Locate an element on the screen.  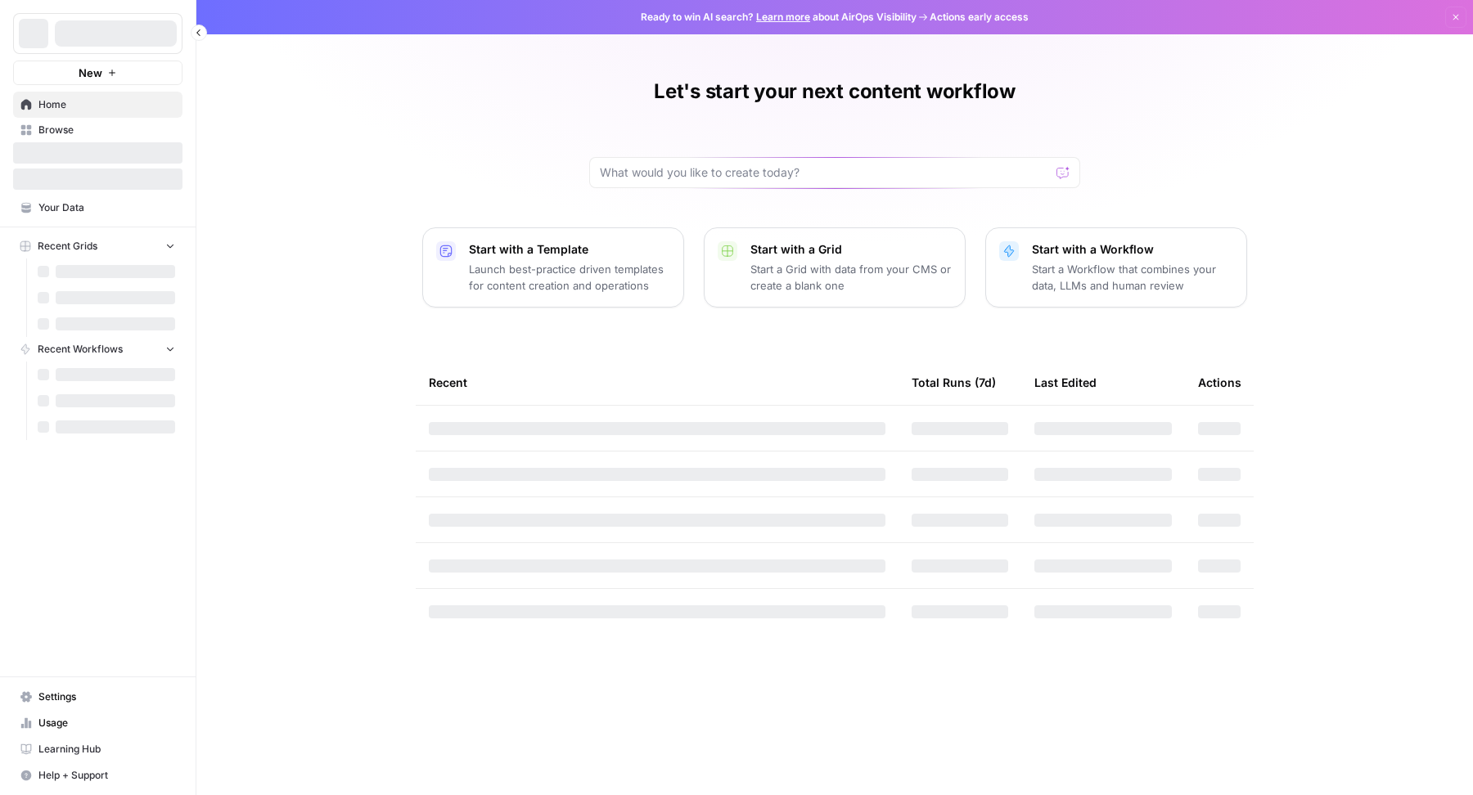
p: Start a Workflow that combines your data, LLMs and human review is located at coordinates (1133, 277).